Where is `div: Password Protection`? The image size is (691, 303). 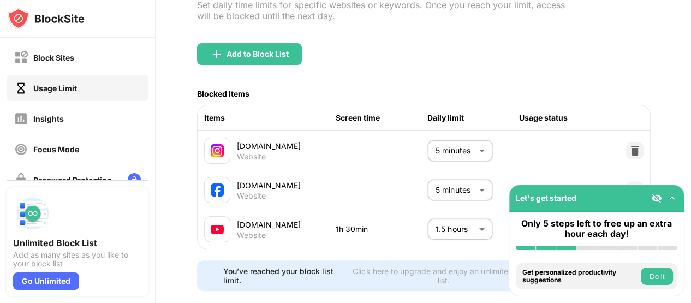 div: Password Protection is located at coordinates (73, 180).